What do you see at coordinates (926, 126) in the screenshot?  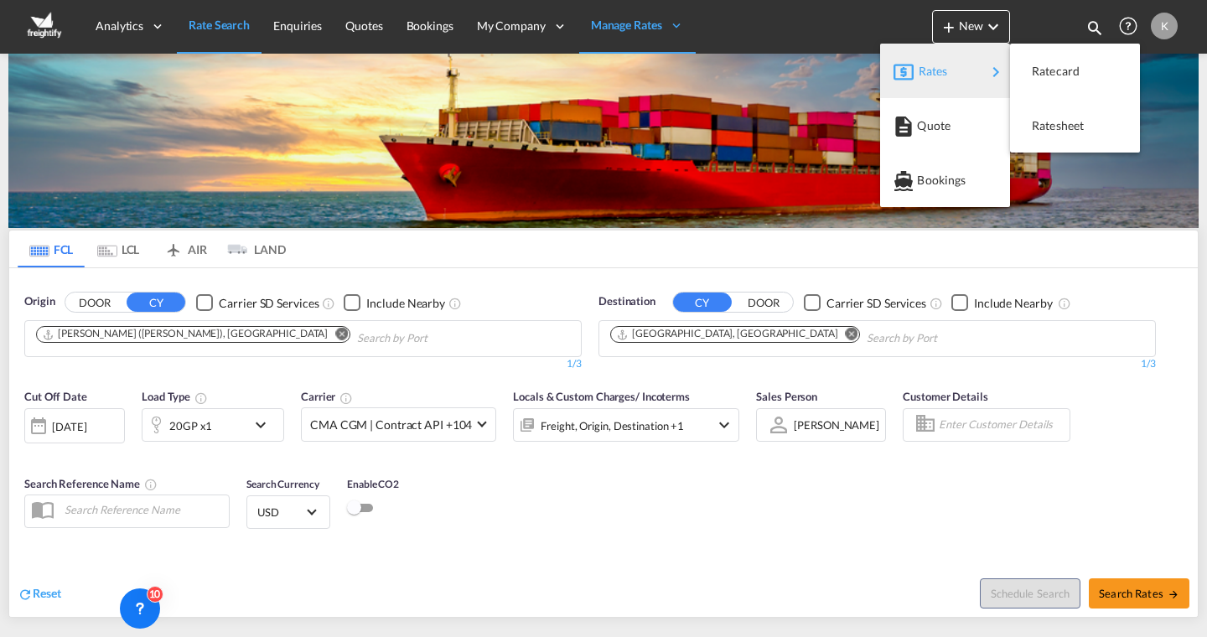 I see `span: Quote` at bounding box center [926, 126].